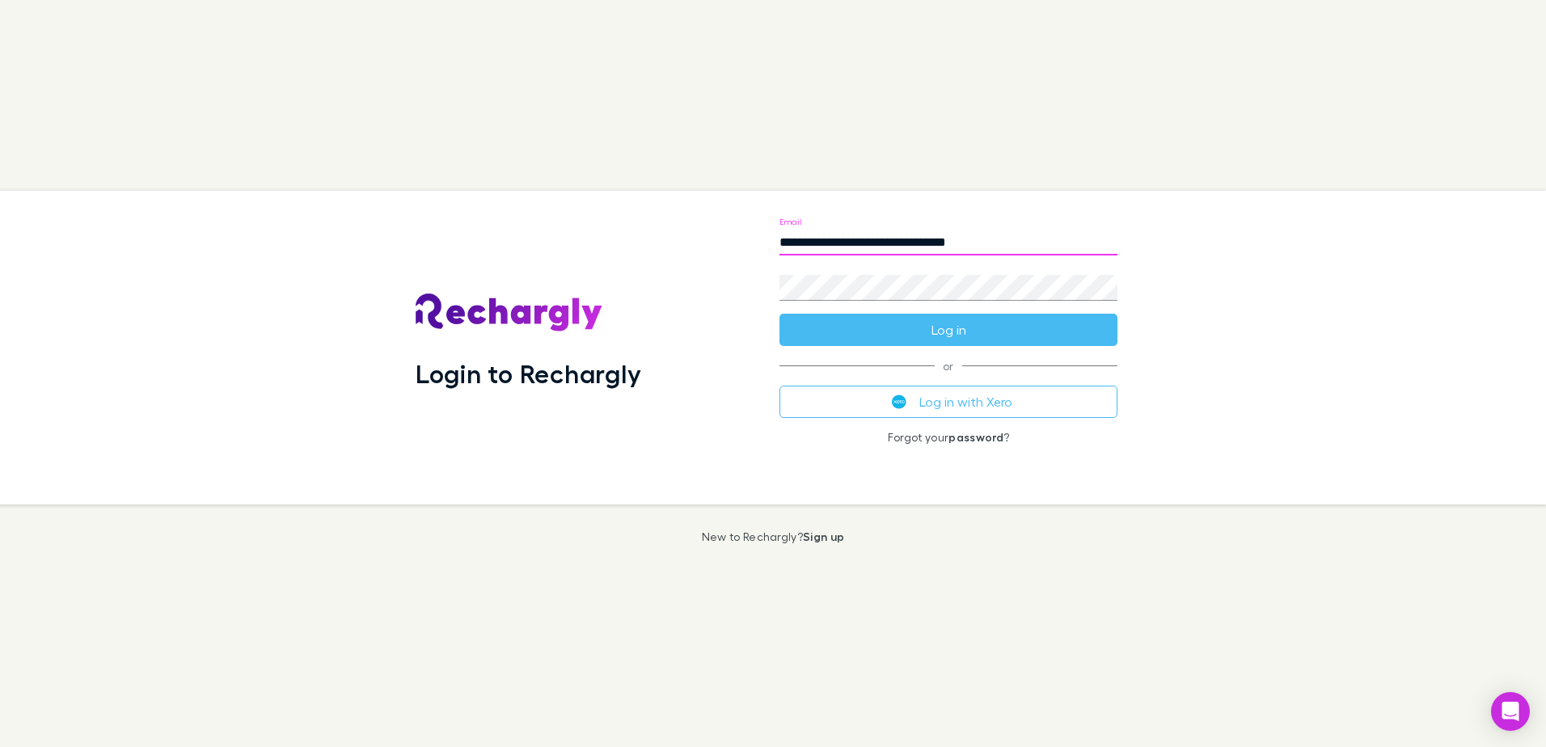 This screenshot has height=747, width=1546. I want to click on img: Xero's logo, so click(899, 402).